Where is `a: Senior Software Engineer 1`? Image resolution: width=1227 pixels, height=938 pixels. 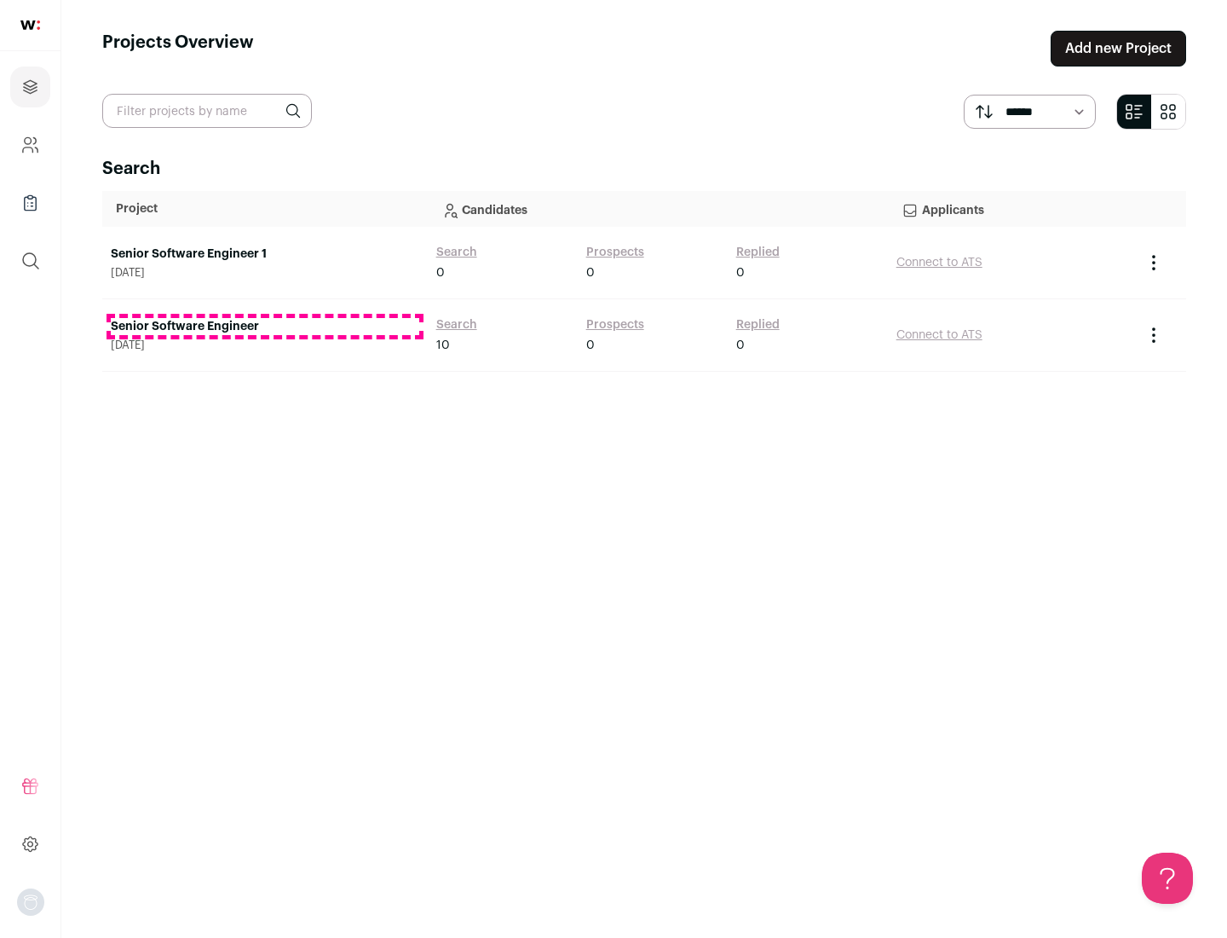 a: Senior Software Engineer 1 is located at coordinates (265, 254).